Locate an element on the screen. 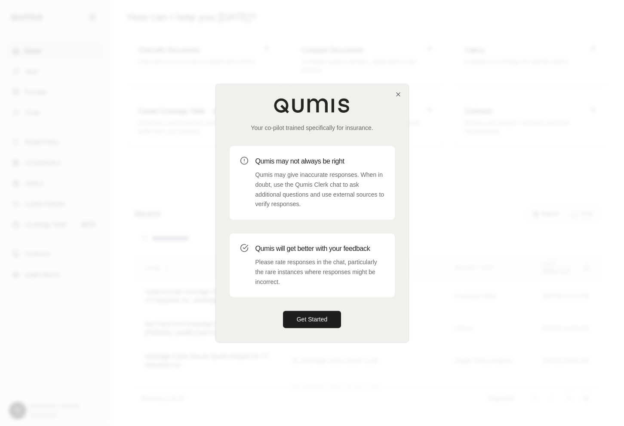 This screenshot has height=426, width=624. p: Qumis may give inaccurate responses. When in doubt, use the Qumis Clerk chat to ask additional qu... is located at coordinates (320, 189).